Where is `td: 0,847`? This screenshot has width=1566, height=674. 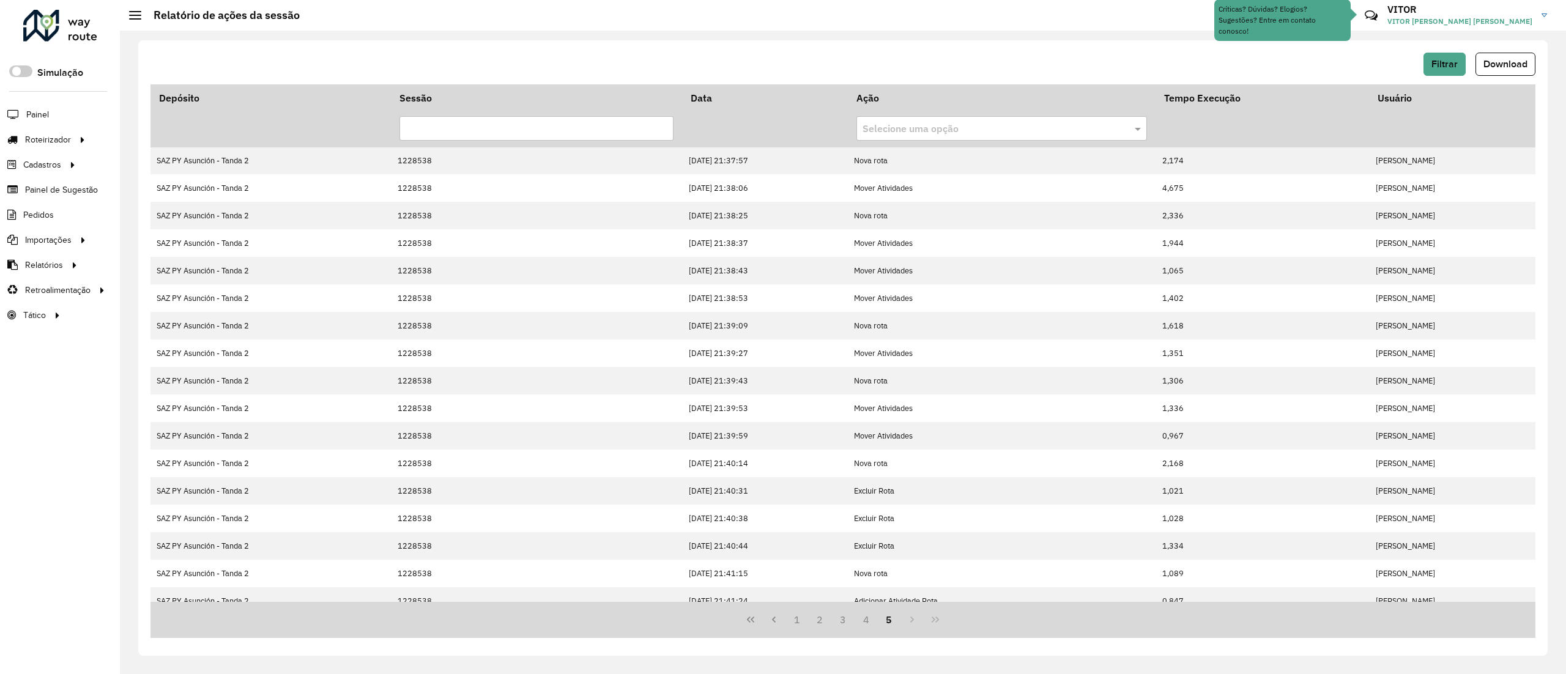
td: 0,847 is located at coordinates (1263, 601).